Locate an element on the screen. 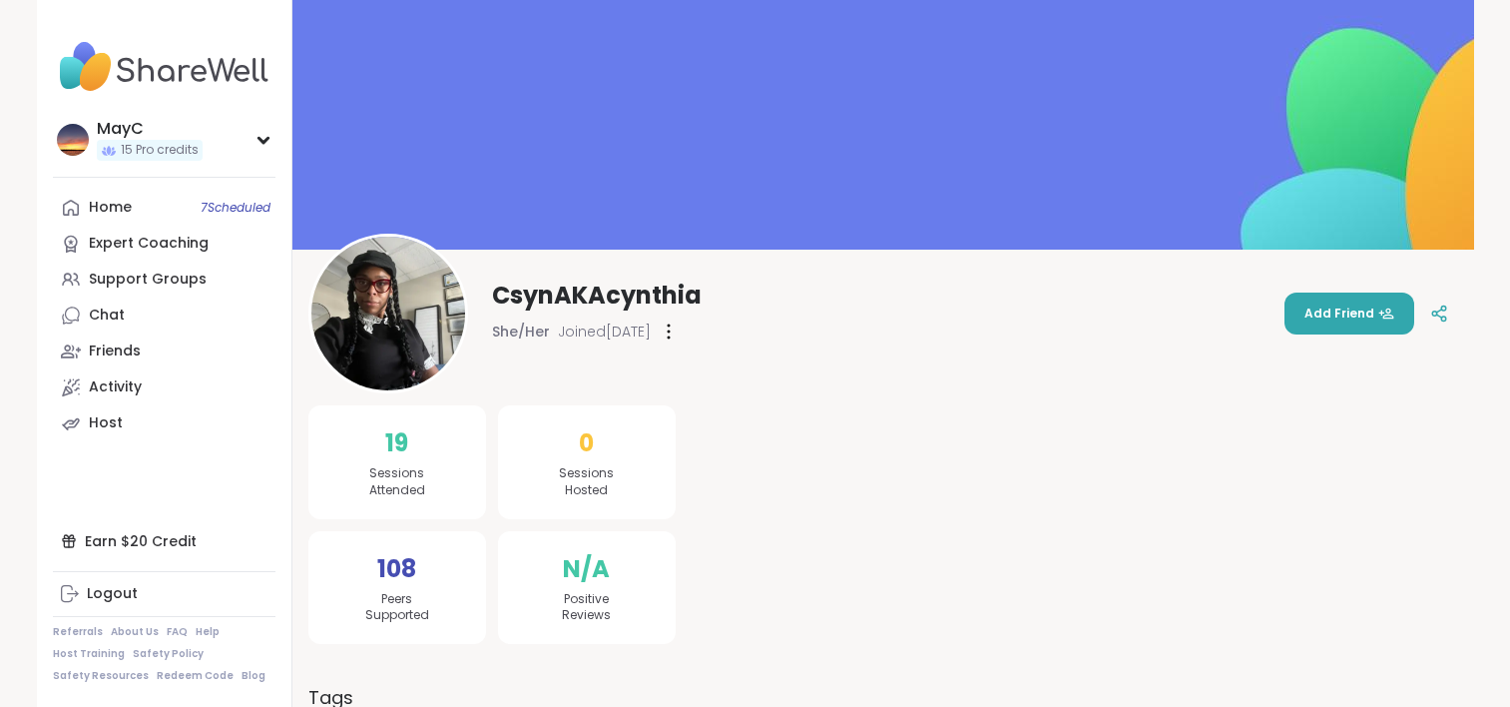 Image resolution: width=1510 pixels, height=707 pixels. div: Chat is located at coordinates (107, 315).